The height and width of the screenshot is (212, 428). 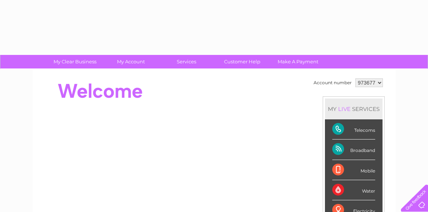 What do you see at coordinates (353, 170) in the screenshot?
I see `div: Mobile` at bounding box center [353, 170].